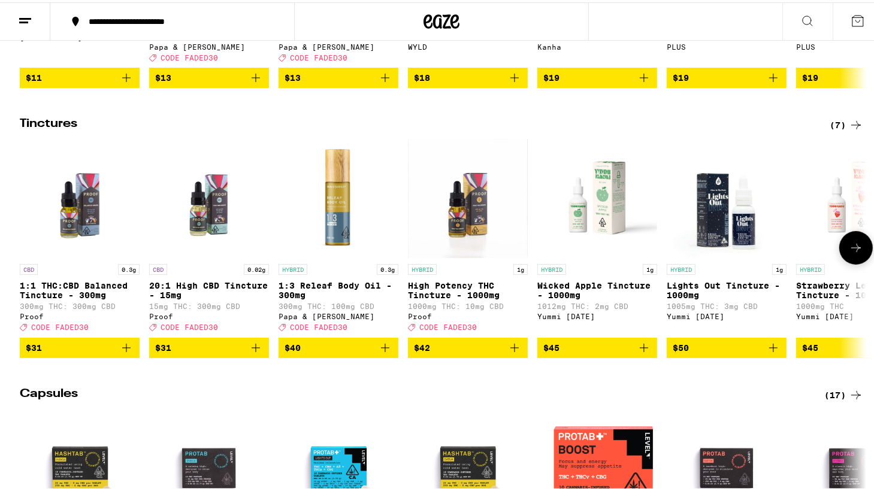 The width and height of the screenshot is (874, 491). What do you see at coordinates (727, 304) in the screenshot?
I see `p: 1005mg THC: 3mg CBD` at bounding box center [727, 304].